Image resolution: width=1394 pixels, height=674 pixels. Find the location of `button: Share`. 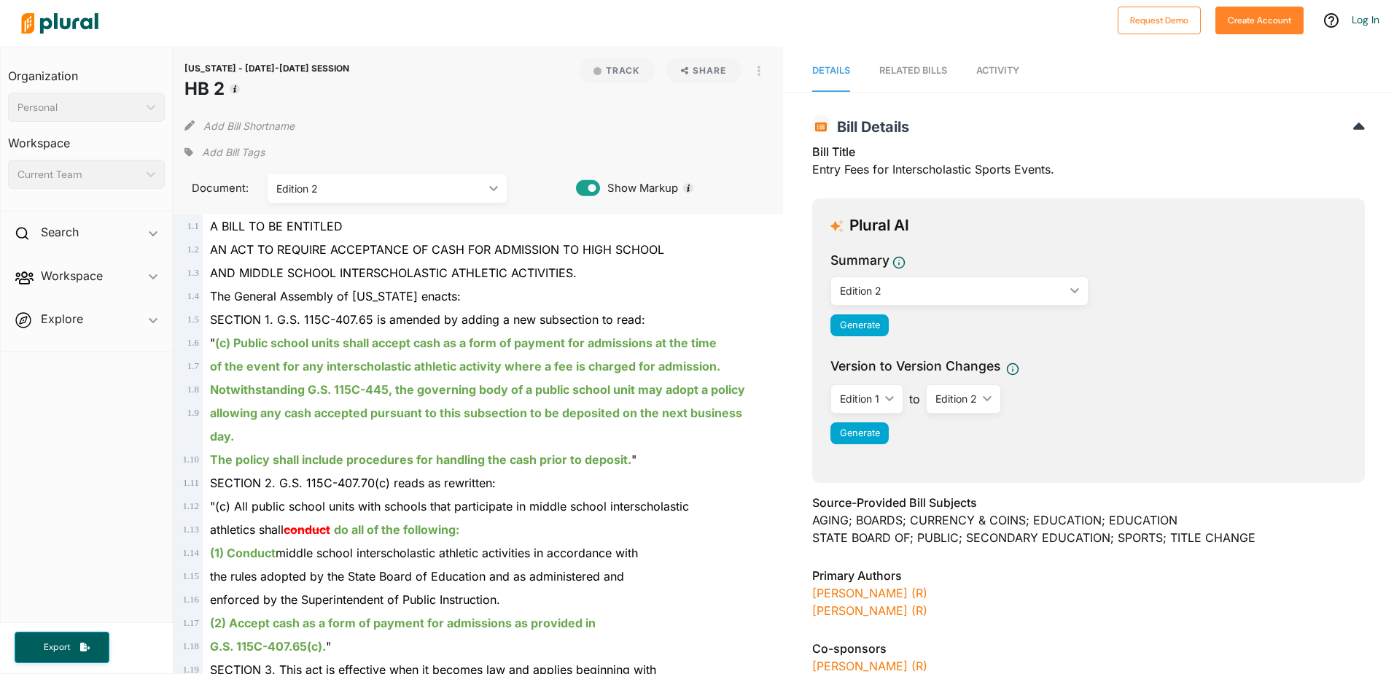

button: Share is located at coordinates (704, 71).